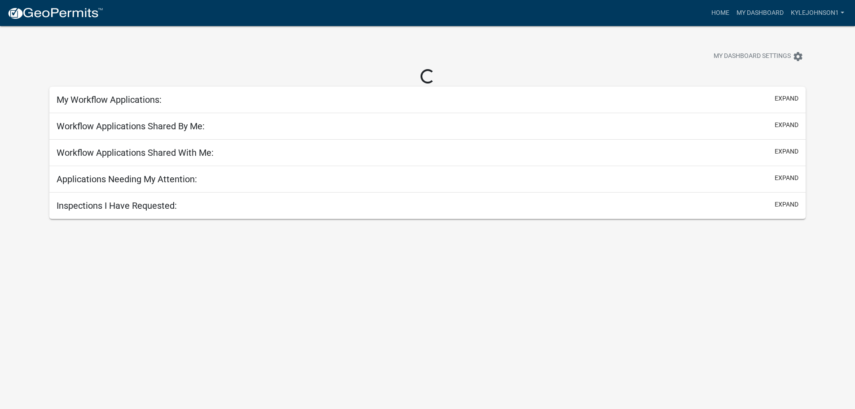 This screenshot has width=855, height=409. Describe the element at coordinates (721, 13) in the screenshot. I see `a: Home` at that location.